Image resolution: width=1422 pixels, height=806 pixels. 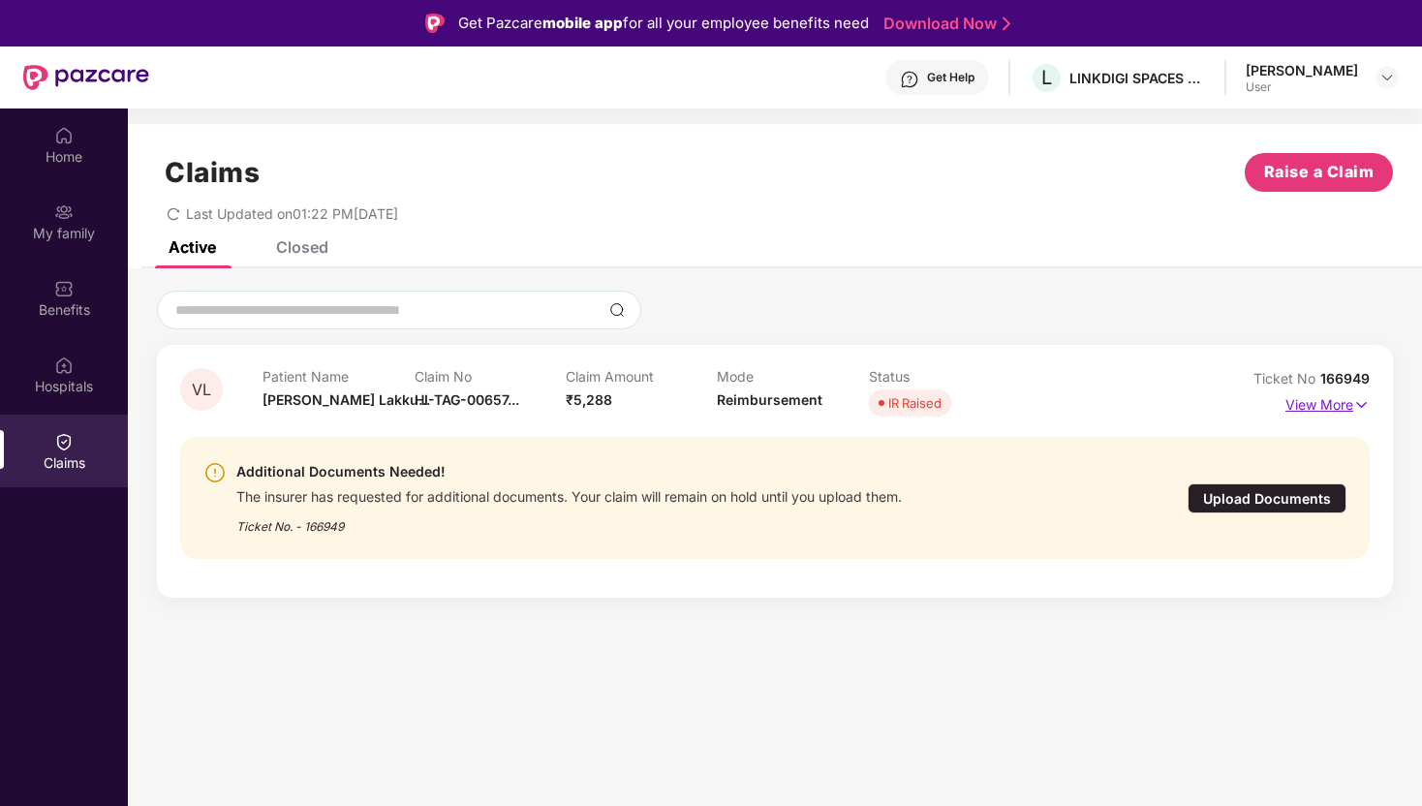 What do you see at coordinates (1320, 171) in the screenshot?
I see `span: Raise a Claim` at bounding box center [1320, 171].